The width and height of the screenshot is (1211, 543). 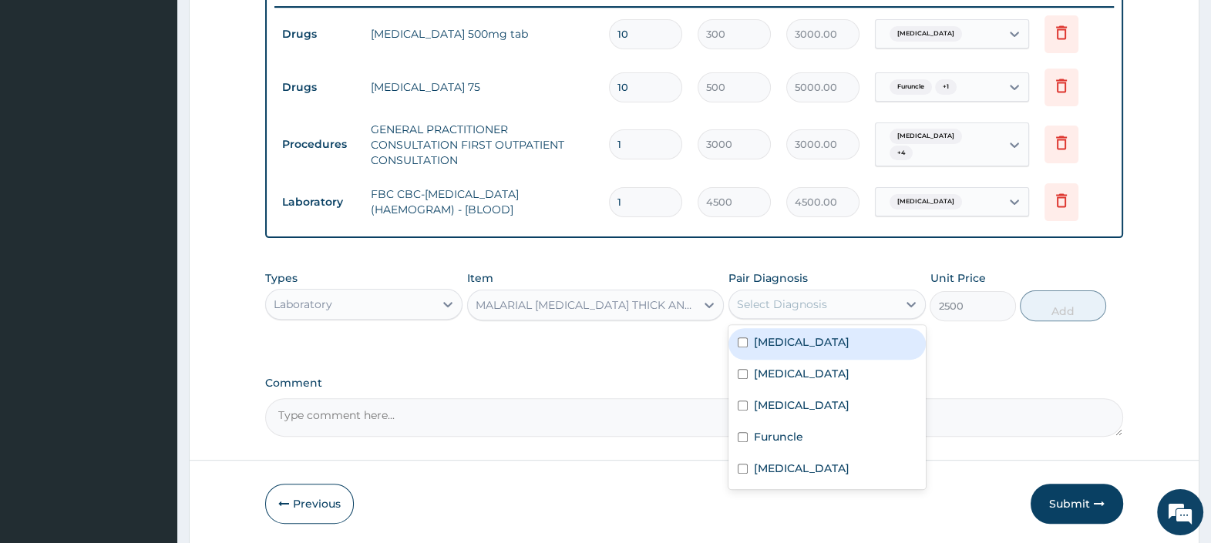 What do you see at coordinates (318, 202) in the screenshot?
I see `td: Laboratory` at bounding box center [318, 202].